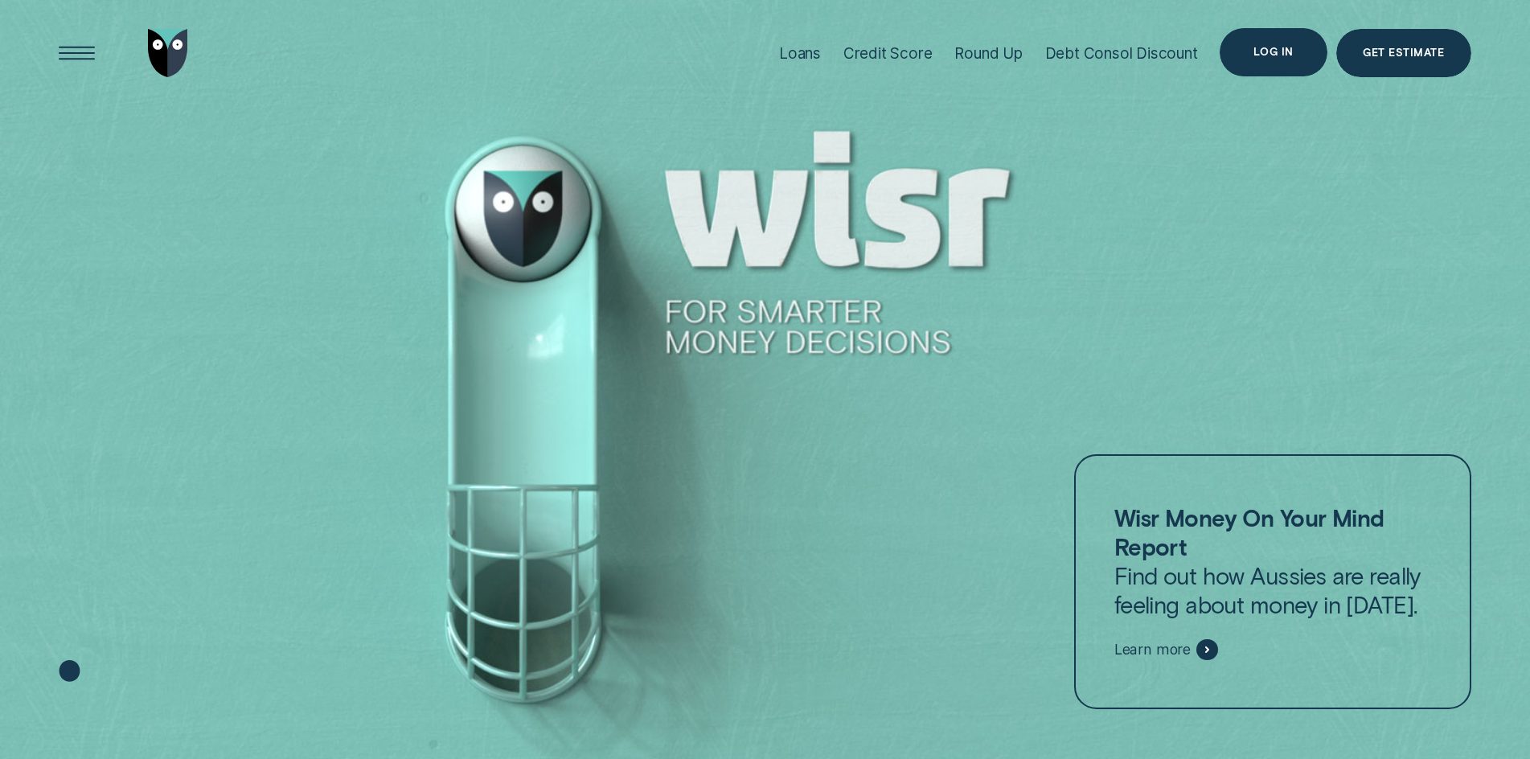 The image size is (1530, 759). Describe the element at coordinates (1121, 53) in the screenshot. I see `div: Debt Consol Discount` at that location.